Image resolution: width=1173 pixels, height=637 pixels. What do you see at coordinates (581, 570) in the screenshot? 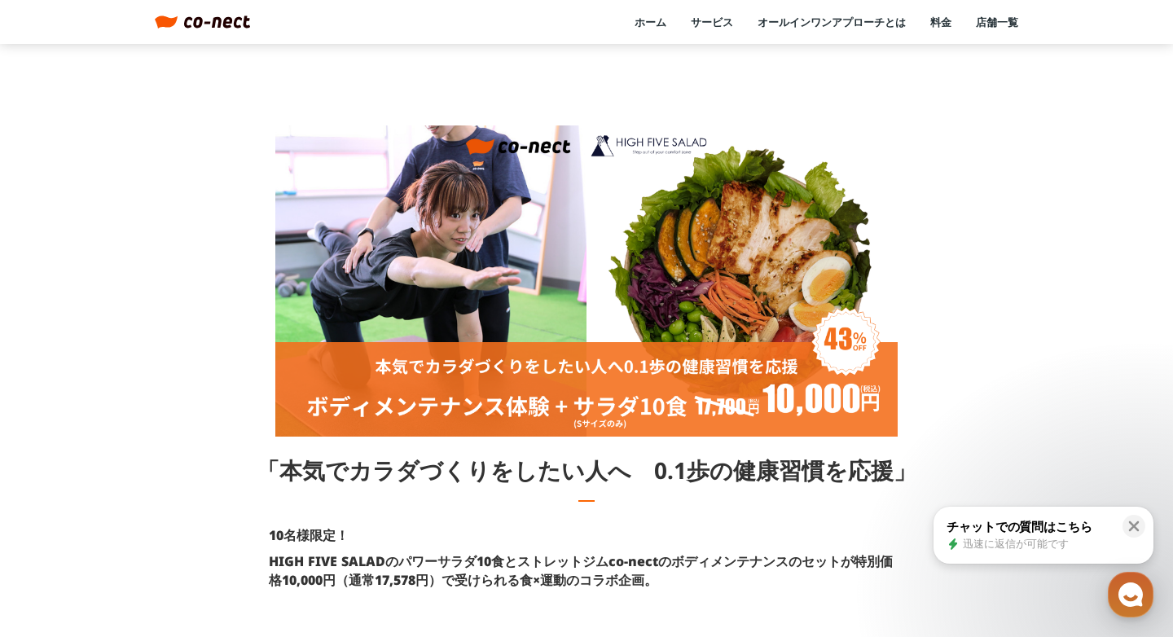
I see `strong: HIGH FIVE SALADのパワーサラダ10食とストレットジムco-nectのボディメンテナンスのセットが特別価格10,000円（通常17,578円）で受けられる食×運動のコラボ企画。` at bounding box center [581, 570].